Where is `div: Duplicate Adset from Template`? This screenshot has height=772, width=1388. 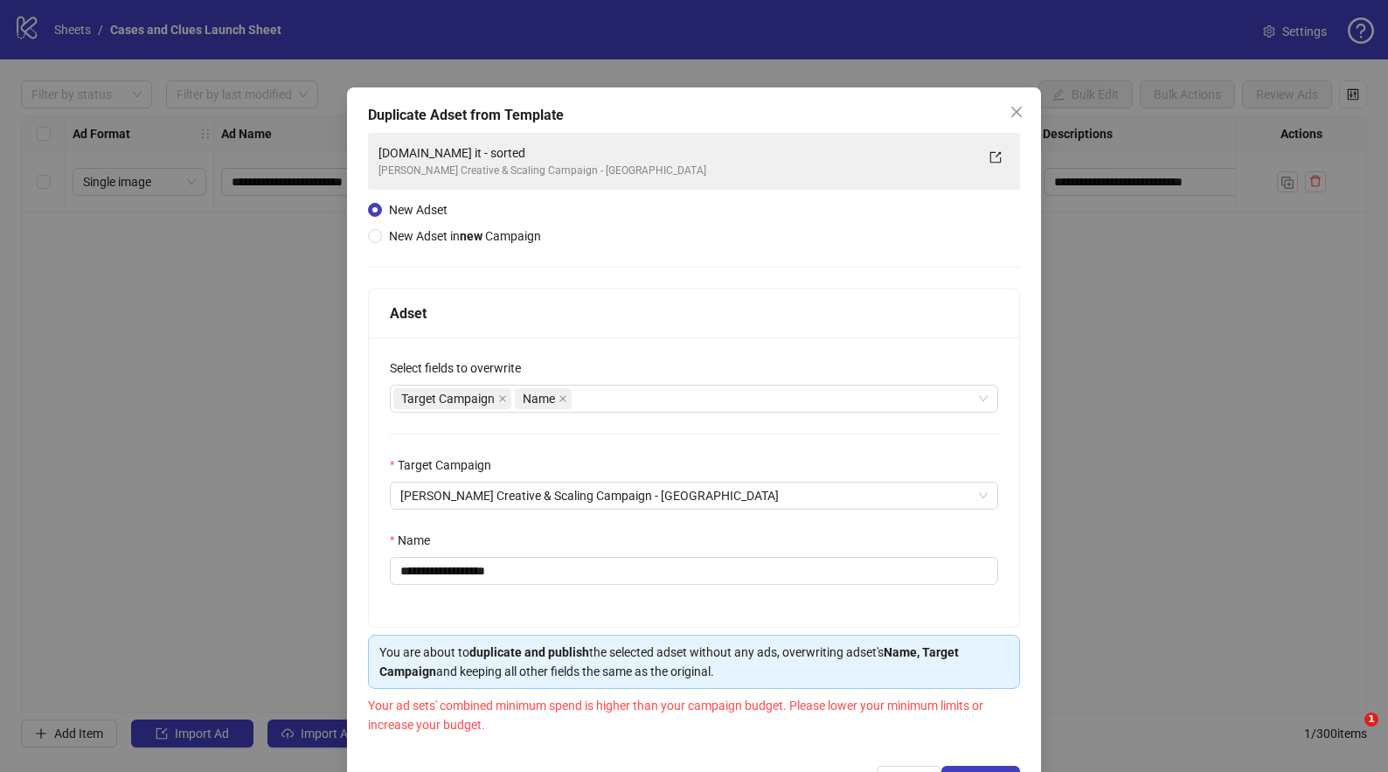 div: Duplicate Adset from Template is located at coordinates (694, 115).